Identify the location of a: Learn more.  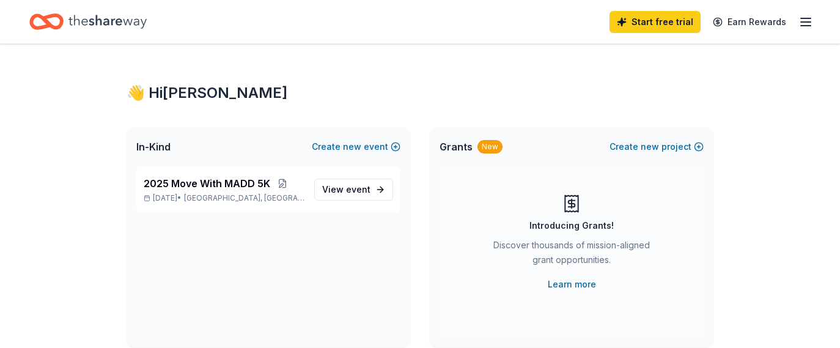
(572, 284).